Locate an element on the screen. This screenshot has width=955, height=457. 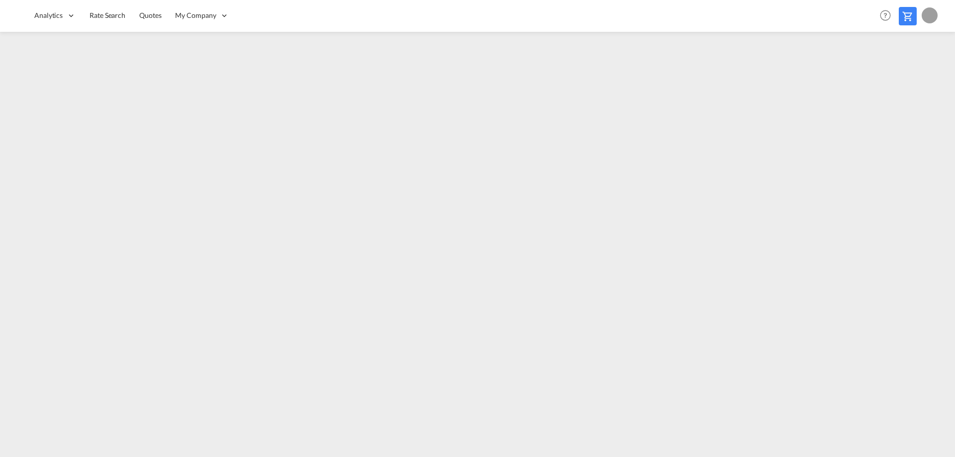
span: Help is located at coordinates (886, 15).